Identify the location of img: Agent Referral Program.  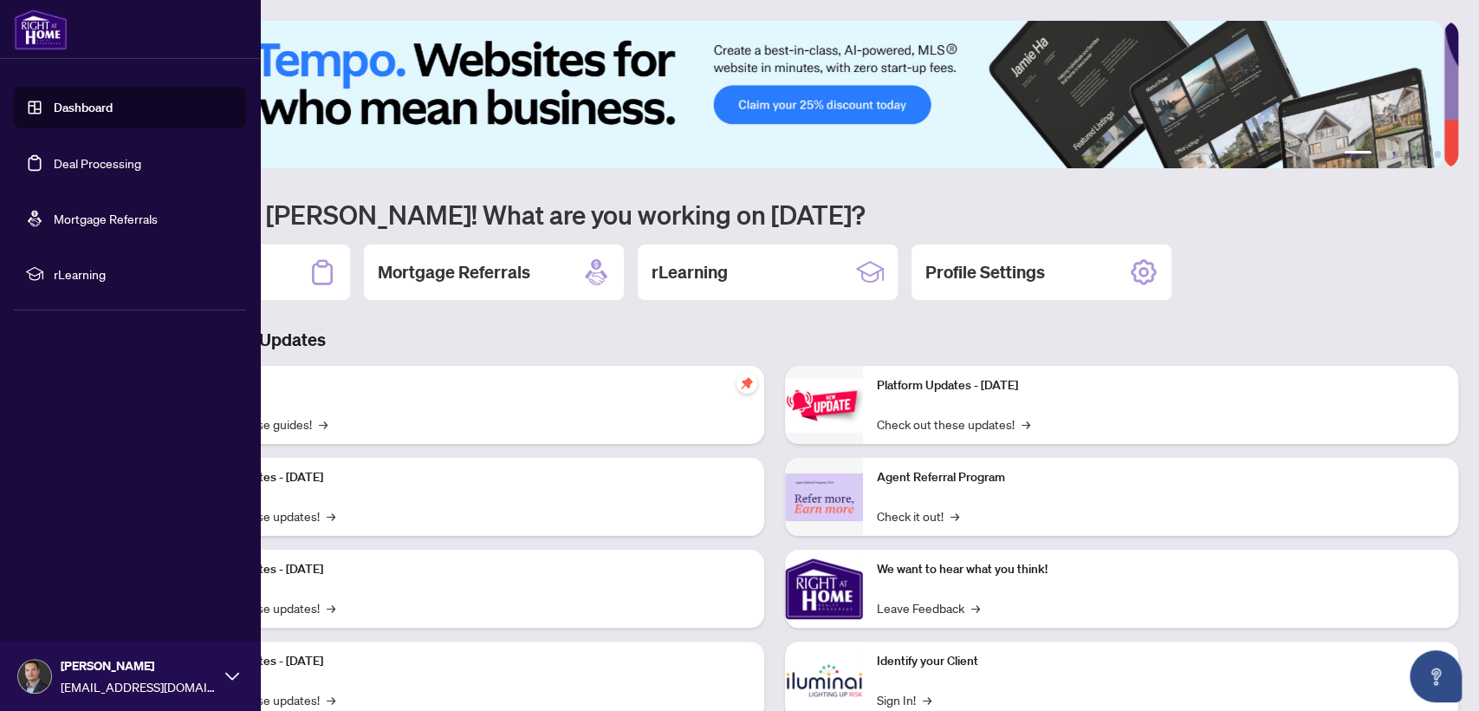
(824, 496).